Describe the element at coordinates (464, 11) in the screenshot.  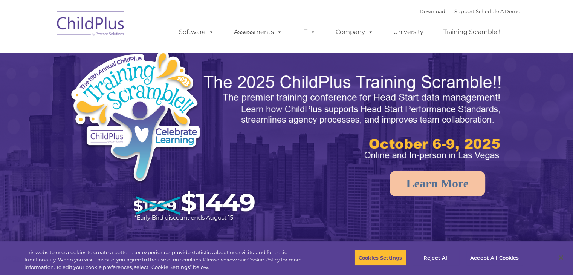
I see `a: Support` at that location.